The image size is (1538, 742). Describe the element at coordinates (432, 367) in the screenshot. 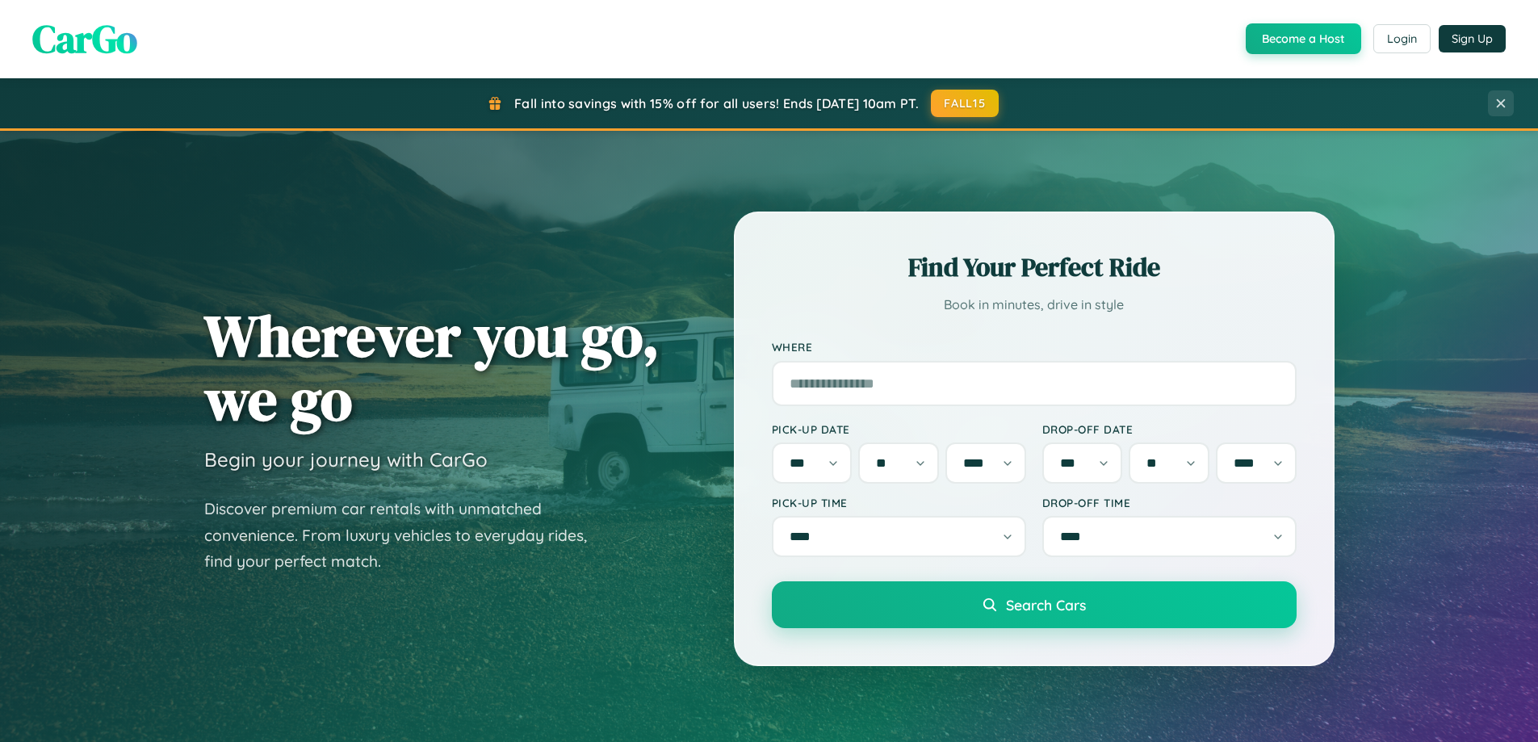

I see `h1: Wherever you go, we go` at that location.